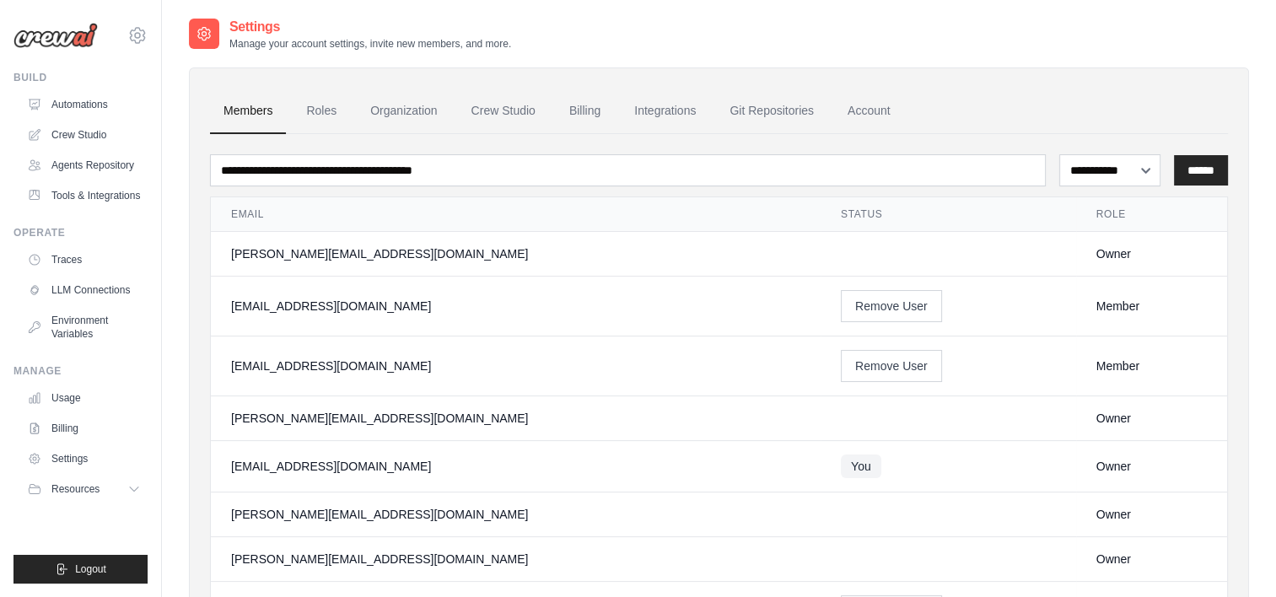 This screenshot has width=1276, height=597. Describe the element at coordinates (321, 111) in the screenshot. I see `a: Roles` at that location.